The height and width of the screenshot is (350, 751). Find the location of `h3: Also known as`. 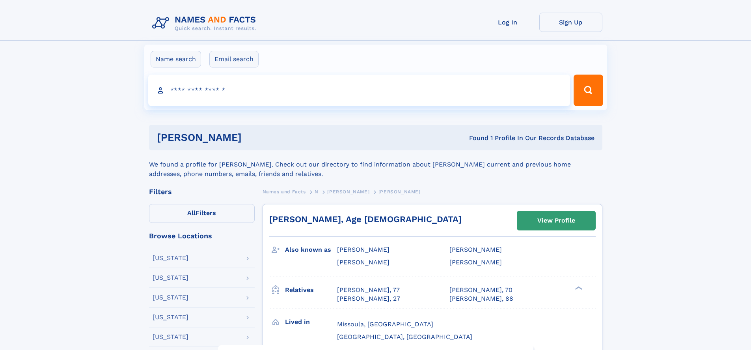

h3: Also known as is located at coordinates (311, 250).